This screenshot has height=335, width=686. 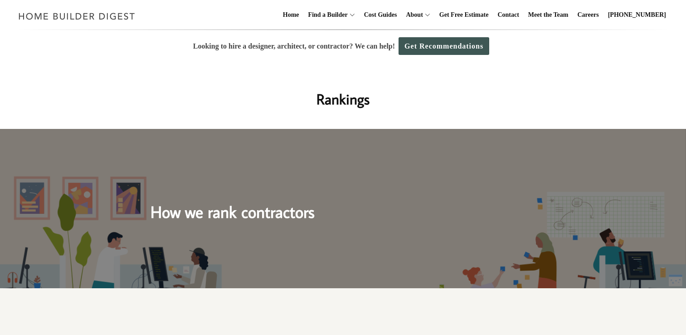 I want to click on a: About, so click(x=412, y=15).